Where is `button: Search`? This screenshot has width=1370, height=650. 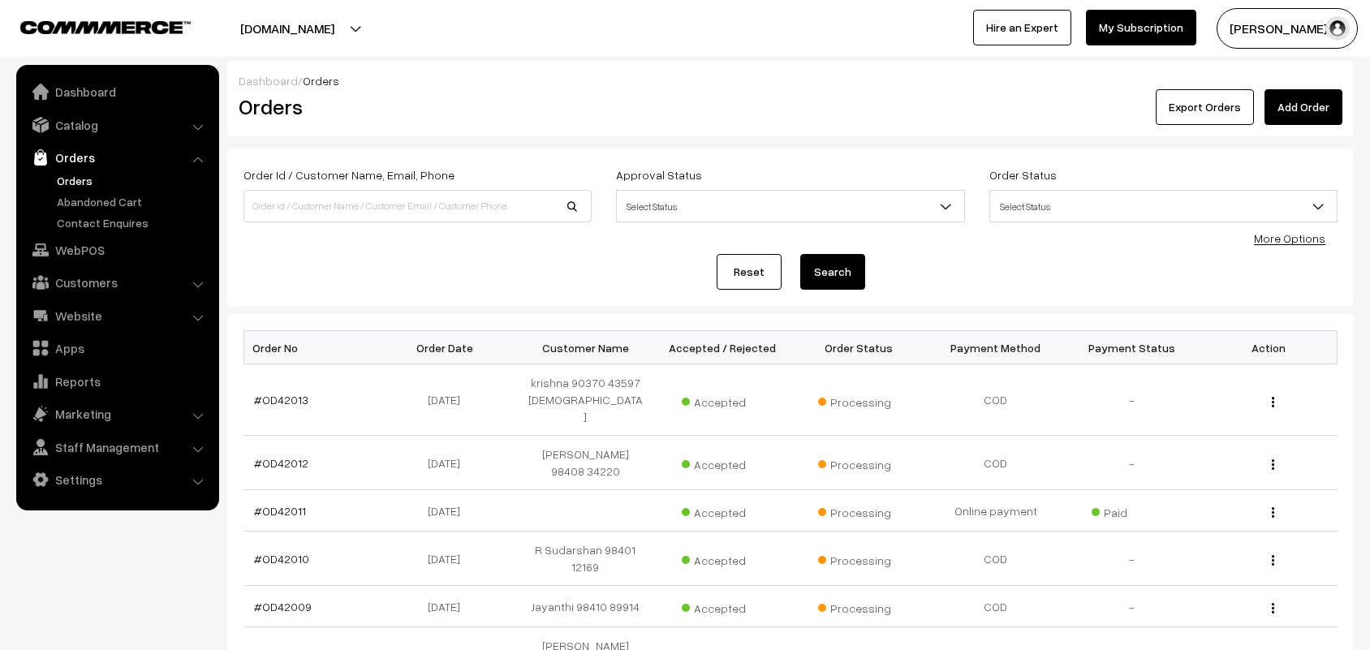
button: Search is located at coordinates (833, 272).